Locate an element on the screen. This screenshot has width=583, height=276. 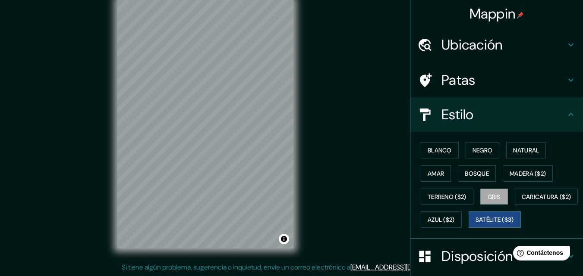
font: Caricatura ($2) is located at coordinates (546, 197).